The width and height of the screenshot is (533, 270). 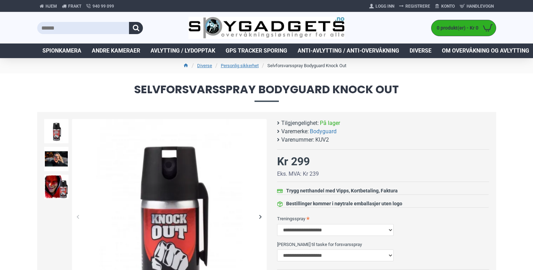 What do you see at coordinates (78, 216) in the screenshot?
I see `div: Previous slide` at bounding box center [78, 216].